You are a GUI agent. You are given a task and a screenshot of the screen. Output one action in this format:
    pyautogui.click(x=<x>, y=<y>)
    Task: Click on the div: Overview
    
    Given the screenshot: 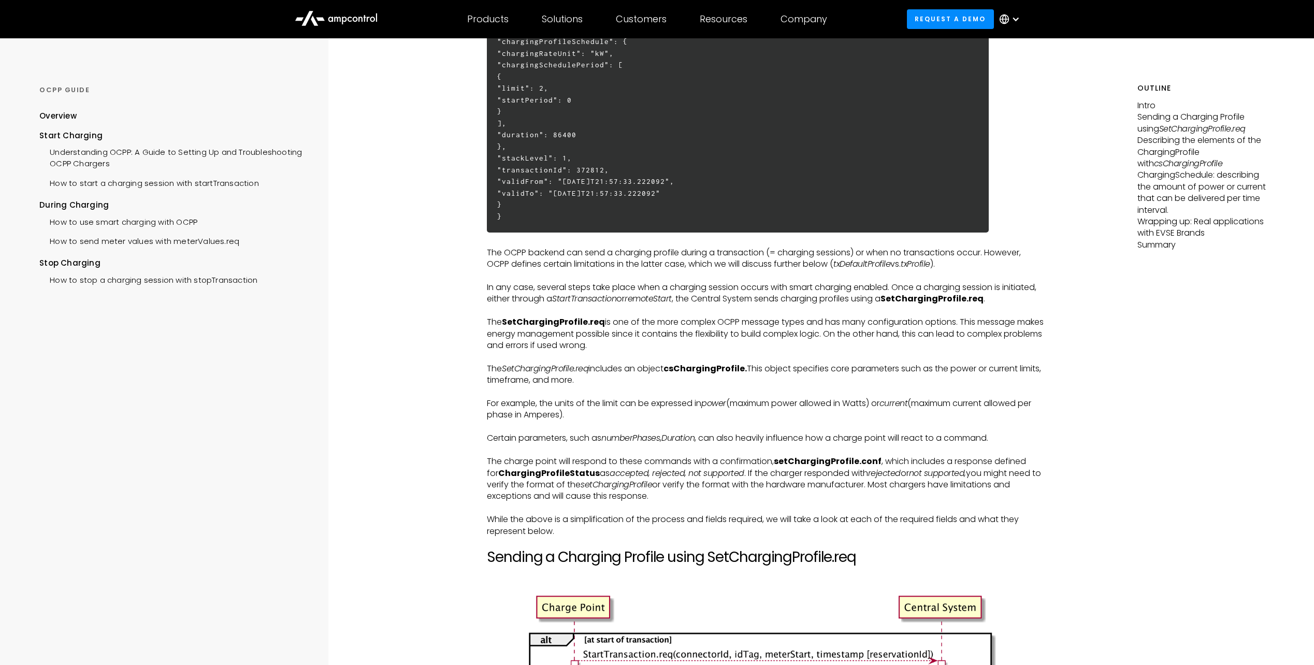 What is the action you would take?
    pyautogui.click(x=58, y=116)
    